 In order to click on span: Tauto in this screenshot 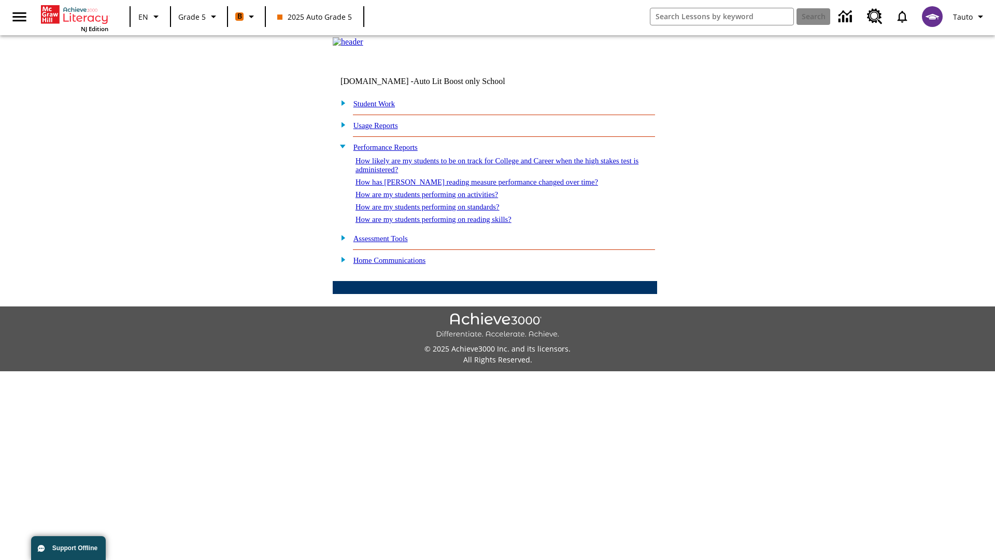, I will do `click(963, 17)`.